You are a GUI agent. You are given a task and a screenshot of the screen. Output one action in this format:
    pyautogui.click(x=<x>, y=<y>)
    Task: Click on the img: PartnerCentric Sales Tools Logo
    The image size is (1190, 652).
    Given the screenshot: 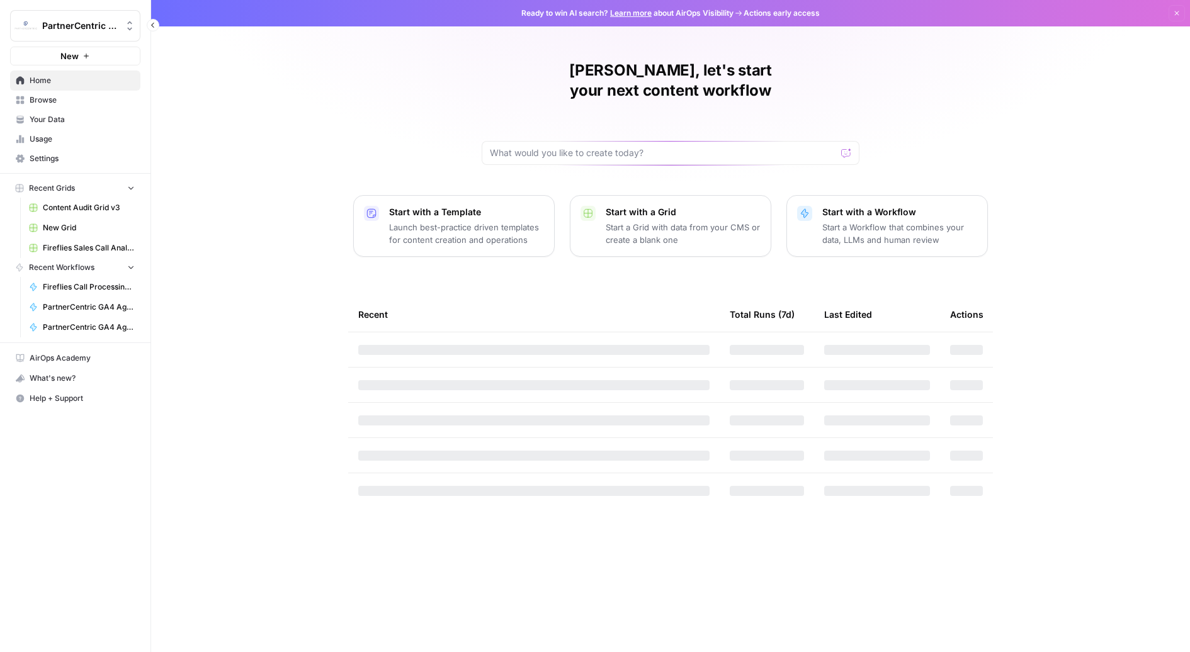 What is the action you would take?
    pyautogui.click(x=26, y=26)
    